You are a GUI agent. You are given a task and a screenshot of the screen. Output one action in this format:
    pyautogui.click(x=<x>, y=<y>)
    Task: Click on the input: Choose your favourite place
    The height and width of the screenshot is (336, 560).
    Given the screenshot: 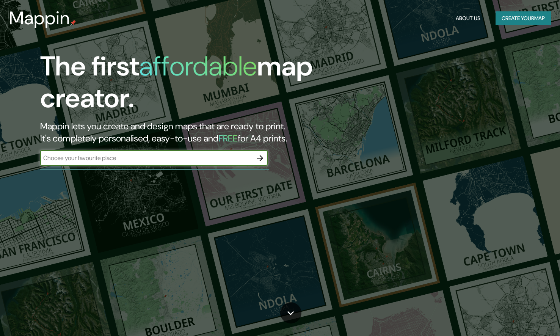 What is the action you would take?
    pyautogui.click(x=146, y=158)
    